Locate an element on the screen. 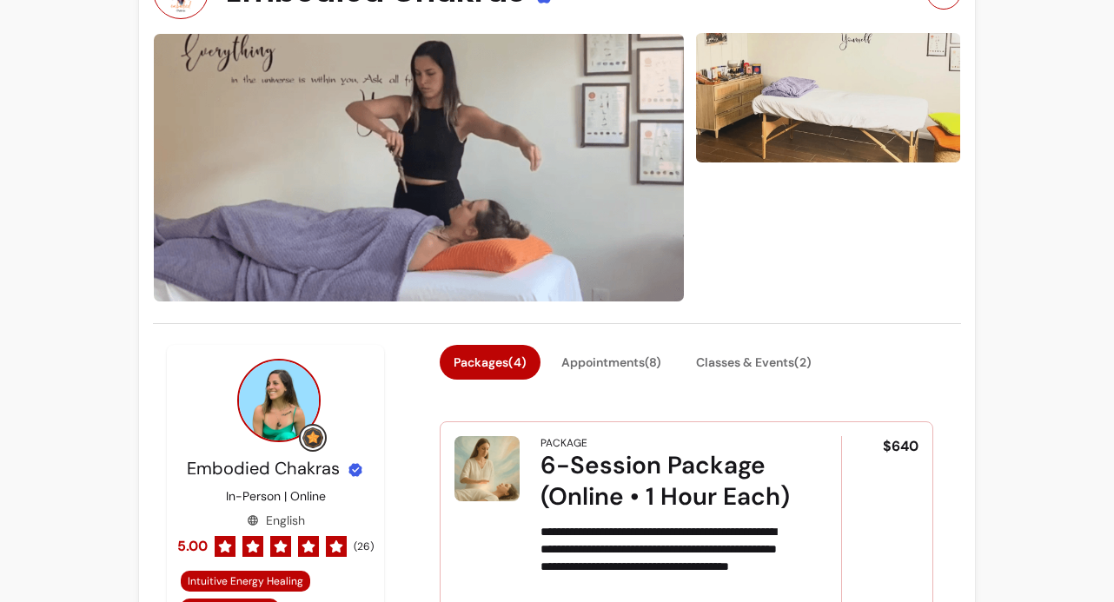 This screenshot has width=1114, height=602. button: Appointments(8) is located at coordinates (611, 362).